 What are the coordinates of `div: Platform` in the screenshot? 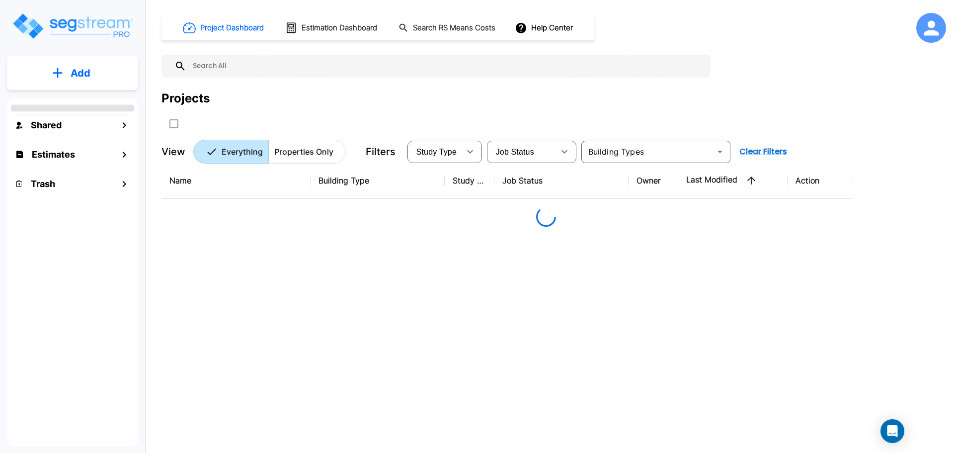 It's located at (269, 152).